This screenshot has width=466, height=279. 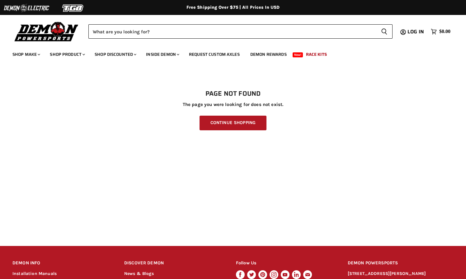 I want to click on p: The page you were looking for does not exist., so click(x=233, y=104).